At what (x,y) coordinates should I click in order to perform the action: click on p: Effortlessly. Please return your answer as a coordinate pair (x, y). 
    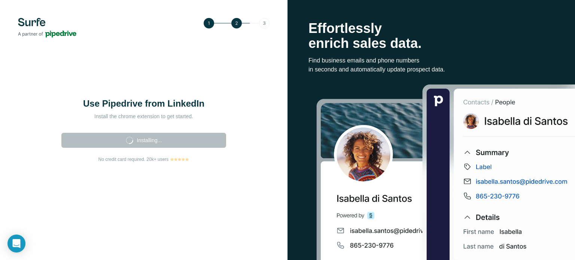
    Looking at the image, I should click on (431, 28).